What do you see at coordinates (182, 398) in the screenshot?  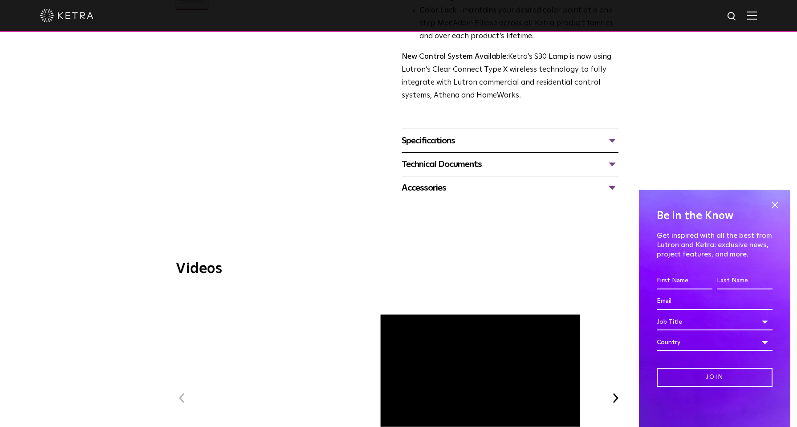 I see `button: Previous` at bounding box center [182, 398].